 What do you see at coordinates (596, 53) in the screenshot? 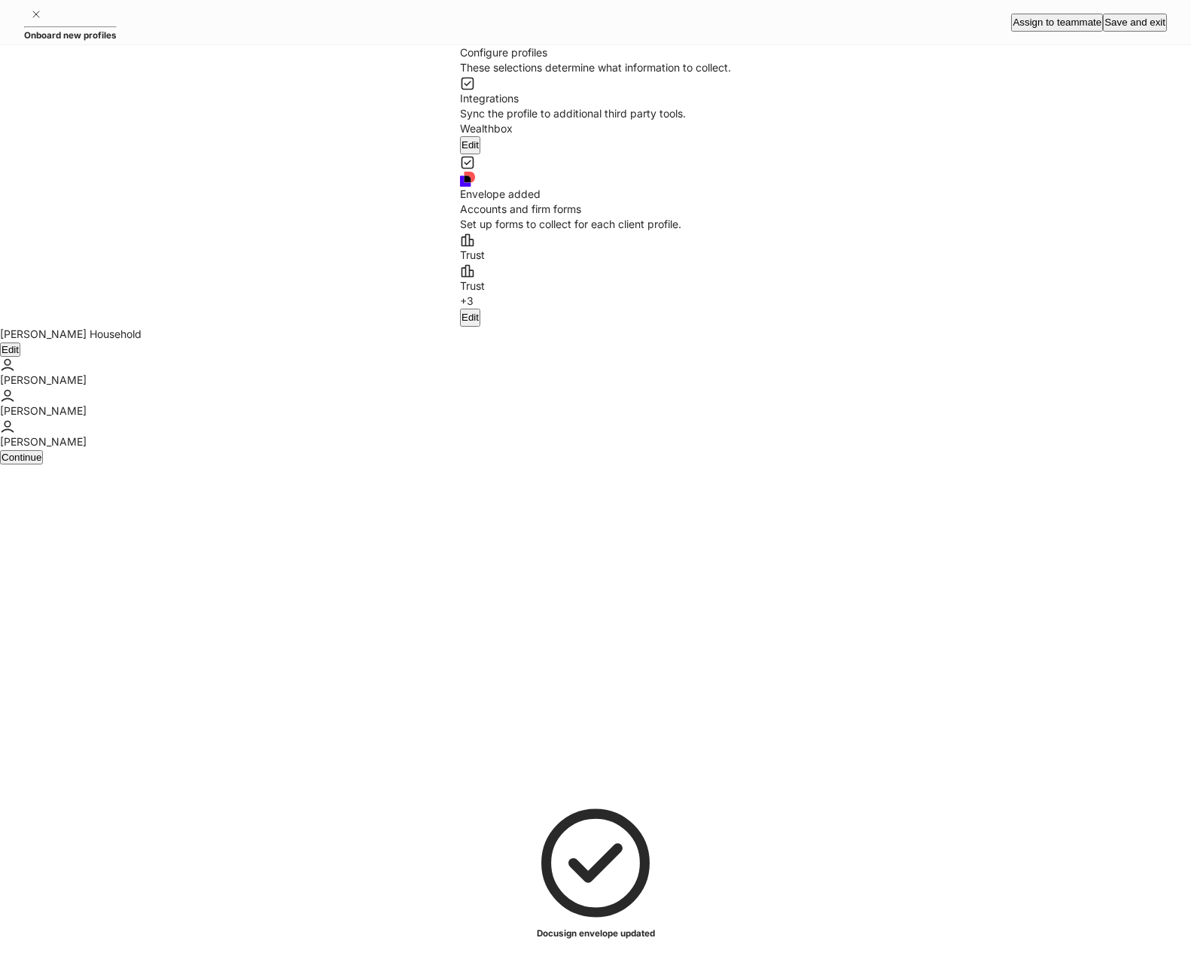
I see `div: Configure profiles` at bounding box center [596, 53].